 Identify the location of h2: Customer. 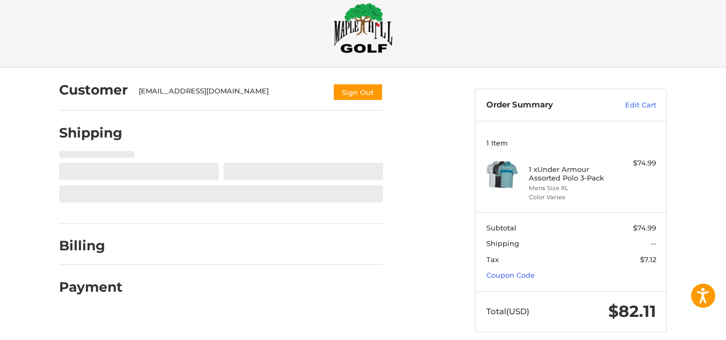
(94, 90).